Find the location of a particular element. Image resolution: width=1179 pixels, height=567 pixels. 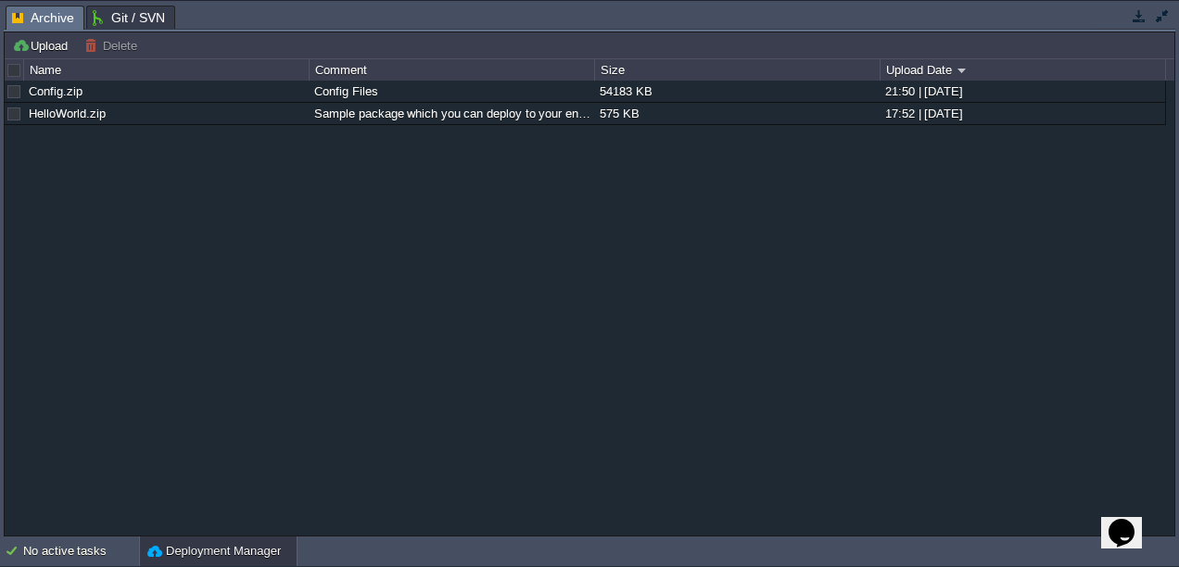

div: Name is located at coordinates (167, 70).